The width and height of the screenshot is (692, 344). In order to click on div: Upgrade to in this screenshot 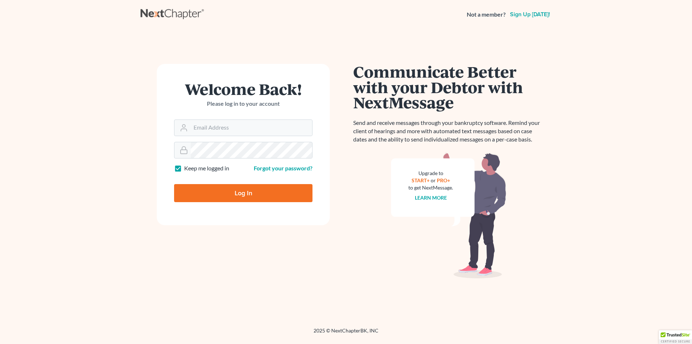, I will do `click(431, 173)`.